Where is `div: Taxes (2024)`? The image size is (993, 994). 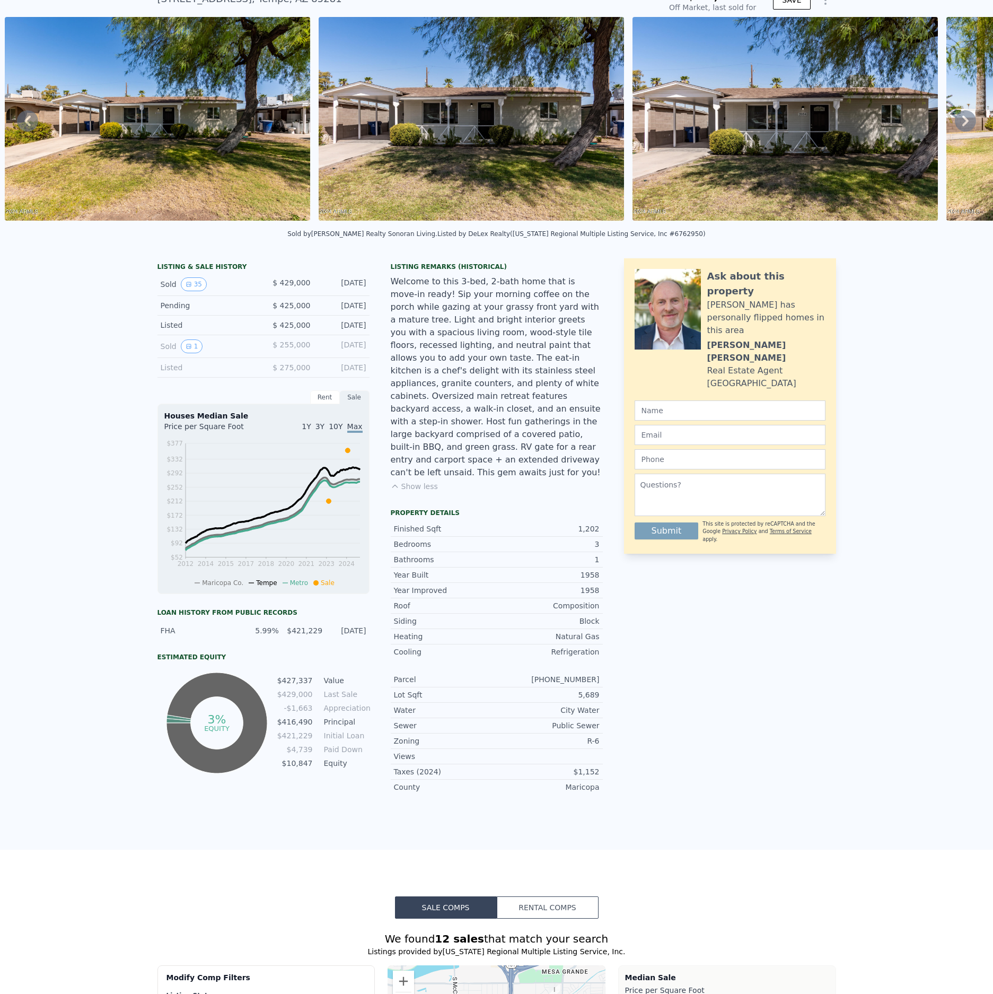 div: Taxes (2024) is located at coordinates (445, 772).